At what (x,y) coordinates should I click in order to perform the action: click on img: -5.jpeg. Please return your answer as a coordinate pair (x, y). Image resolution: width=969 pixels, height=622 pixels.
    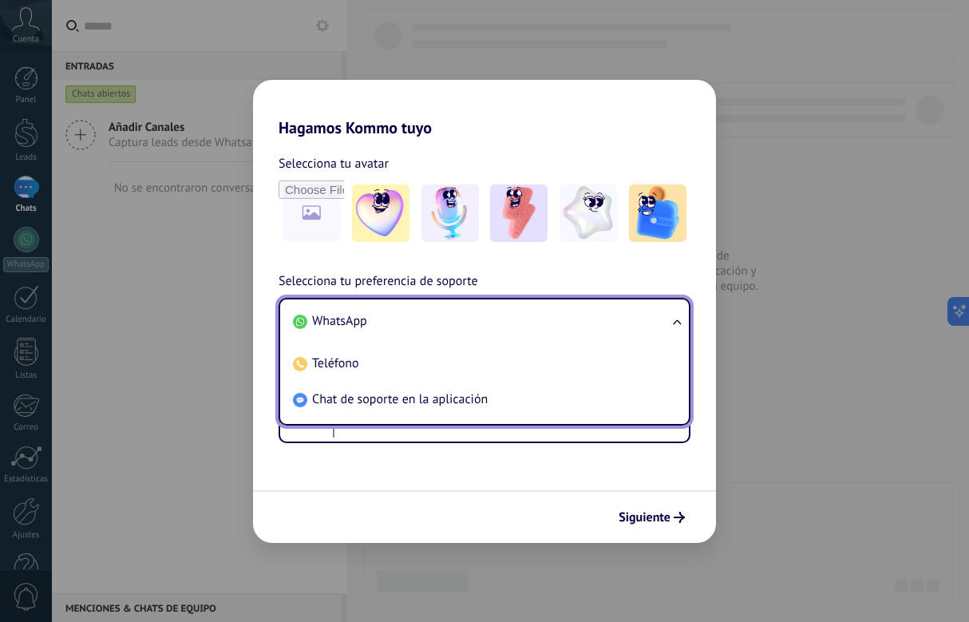
    Looking at the image, I should click on (657, 213).